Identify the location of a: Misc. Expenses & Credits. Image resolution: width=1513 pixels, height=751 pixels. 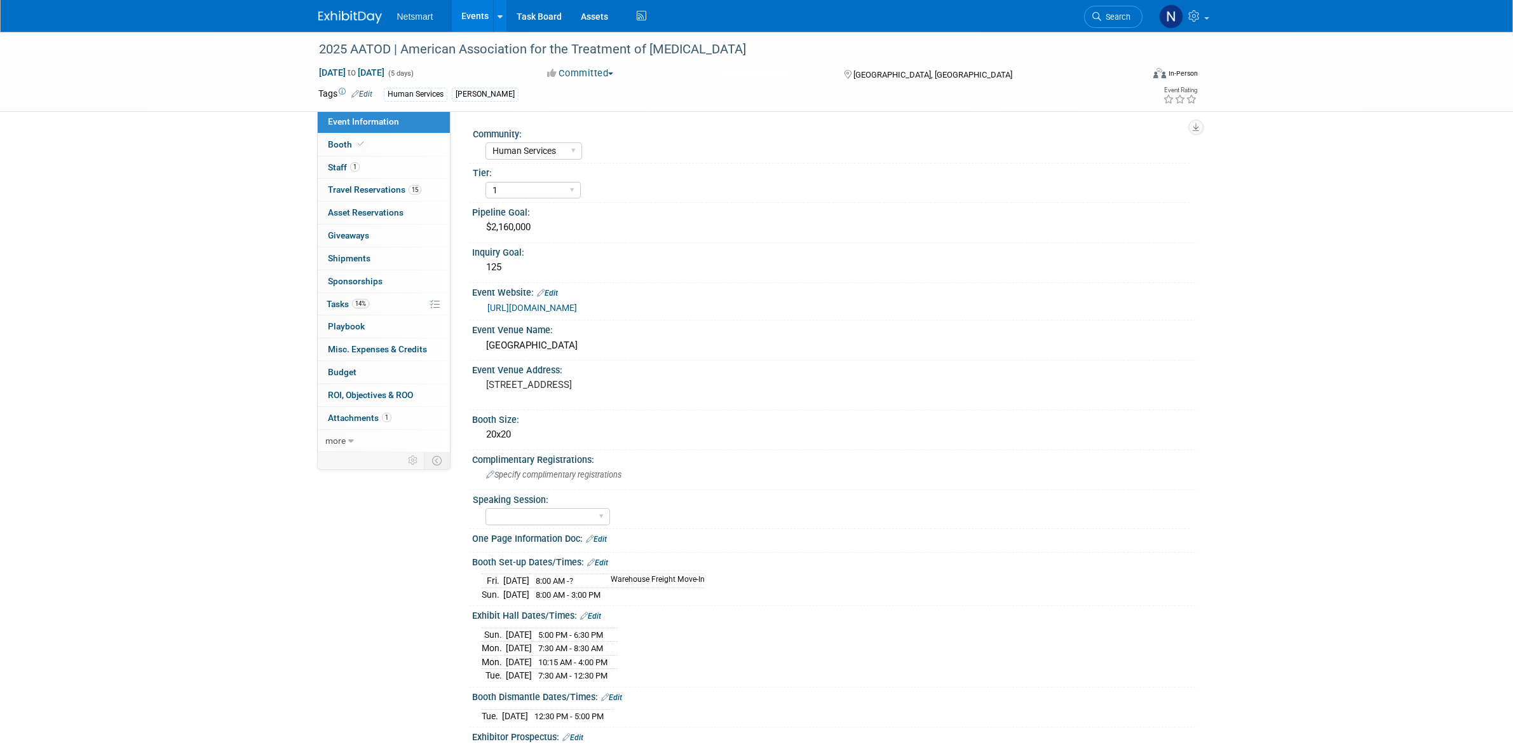
(384, 349).